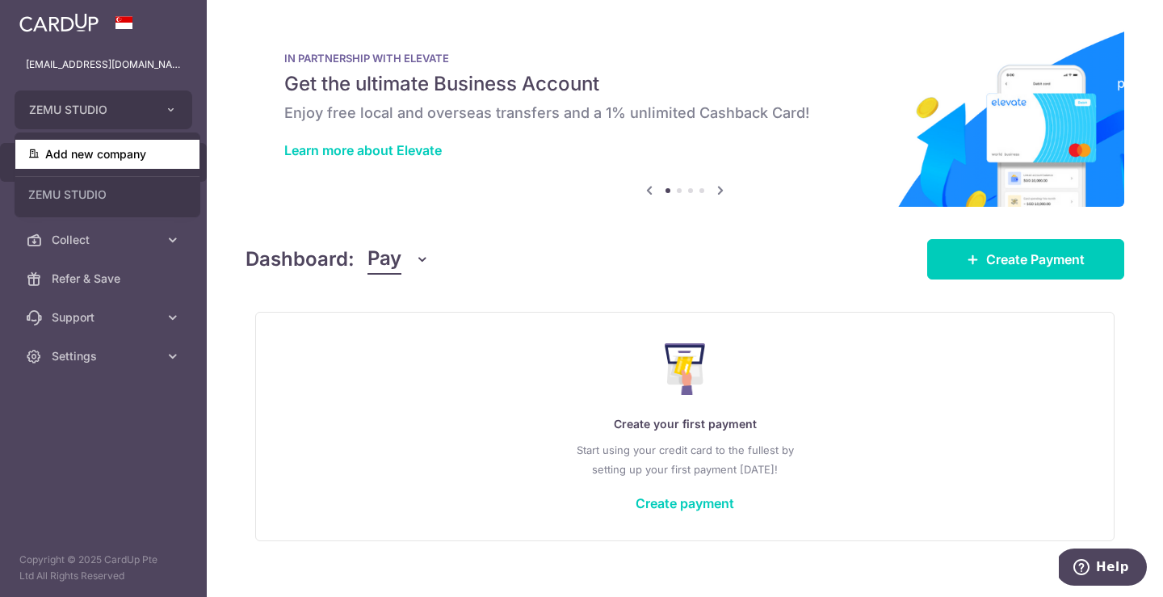  Describe the element at coordinates (105, 356) in the screenshot. I see `span: Settings` at that location.